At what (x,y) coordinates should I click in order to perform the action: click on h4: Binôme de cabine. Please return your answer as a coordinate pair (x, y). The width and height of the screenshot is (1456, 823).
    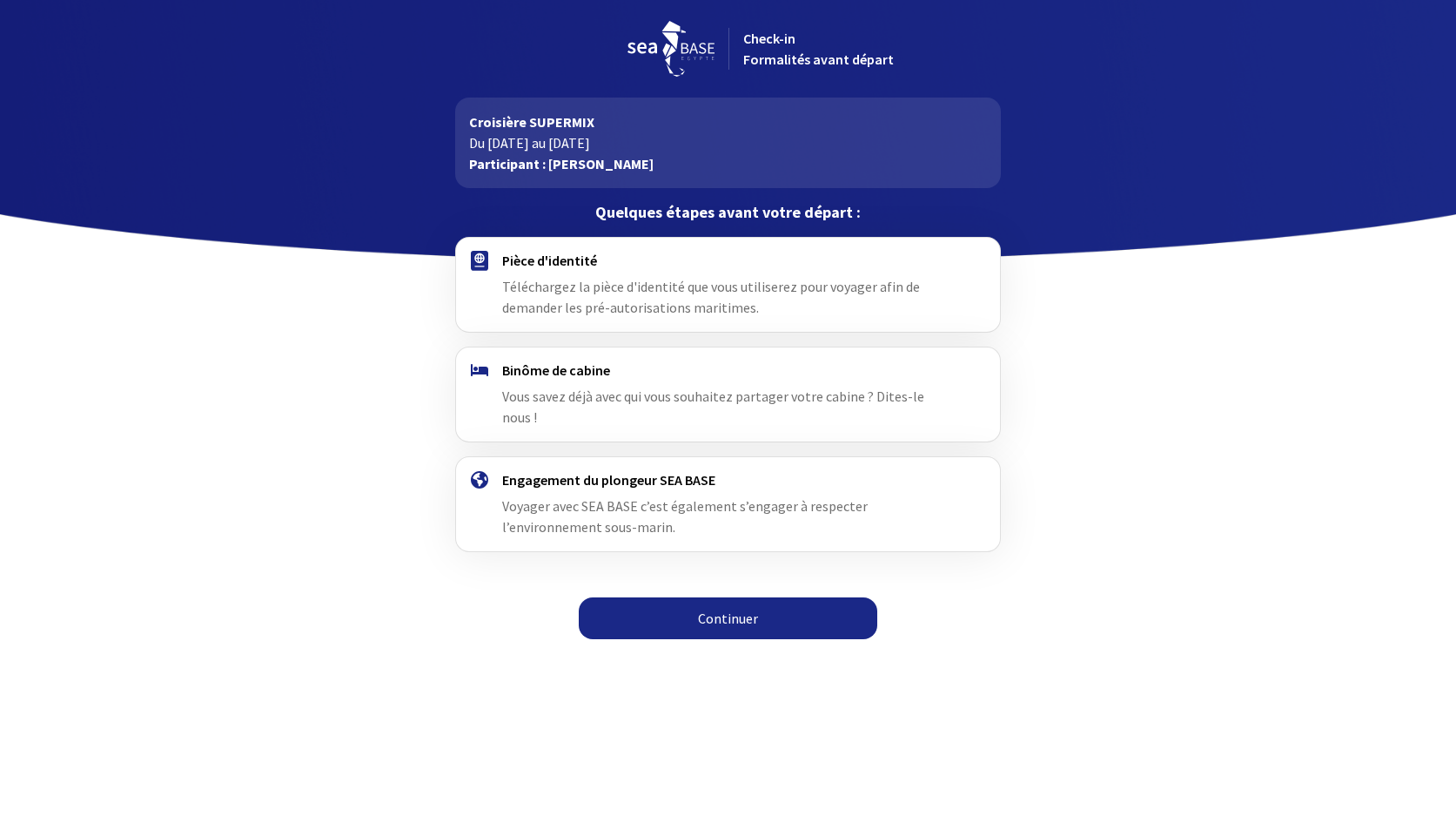
    Looking at the image, I should click on (728, 370).